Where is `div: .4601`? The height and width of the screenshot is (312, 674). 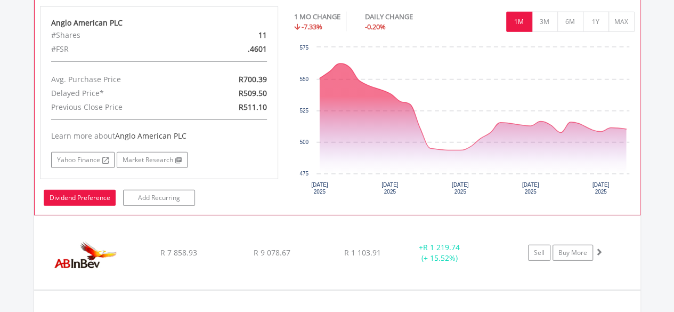 div: .4601 is located at coordinates (236, 49).